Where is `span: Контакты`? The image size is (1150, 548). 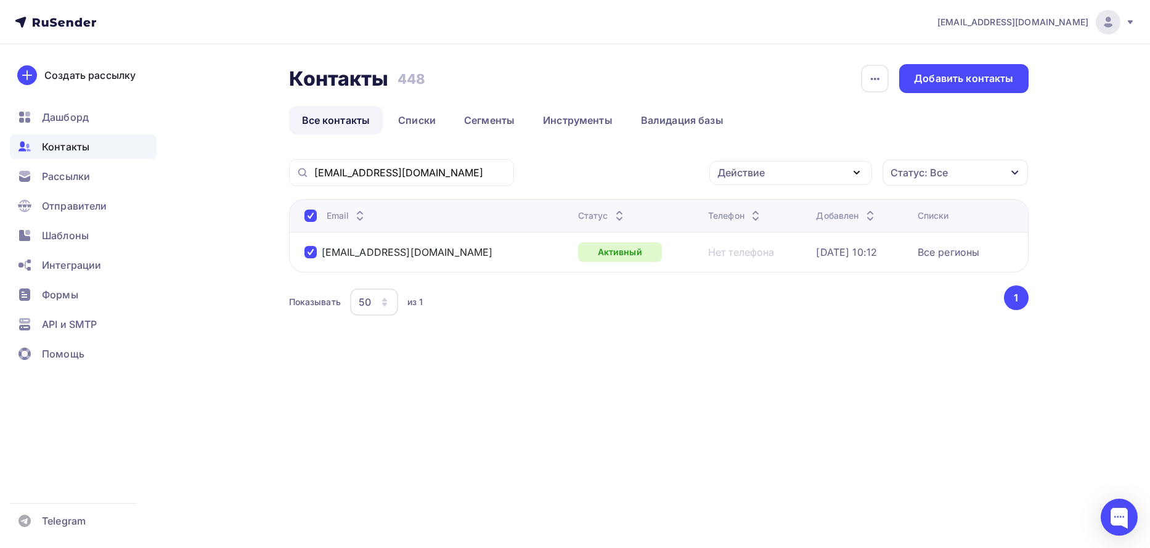
span: Контакты is located at coordinates (65, 147).